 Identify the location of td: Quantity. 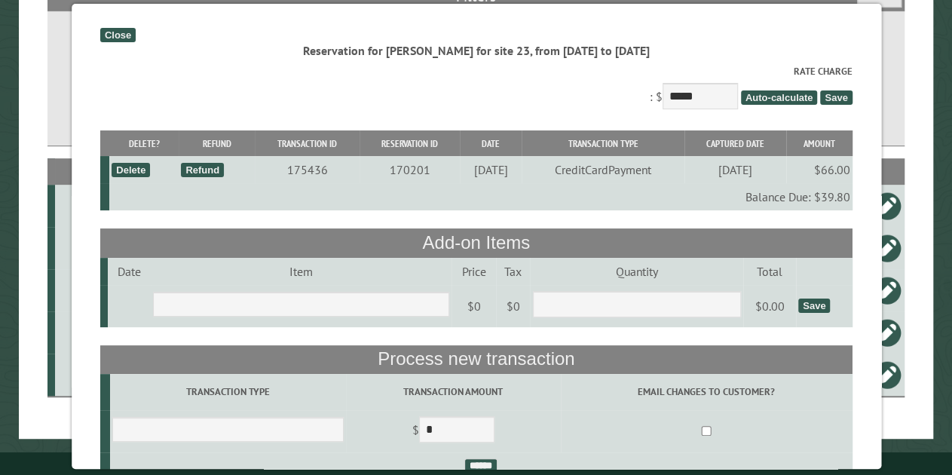
(636, 271).